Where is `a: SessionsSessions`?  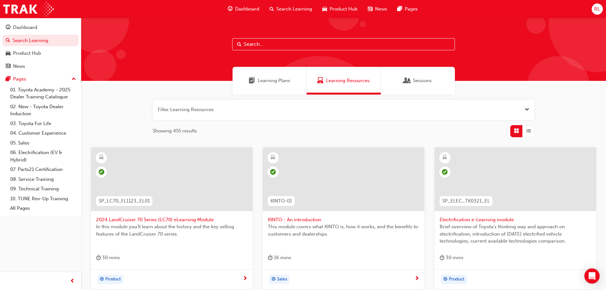 a: SessionsSessions is located at coordinates (418, 80).